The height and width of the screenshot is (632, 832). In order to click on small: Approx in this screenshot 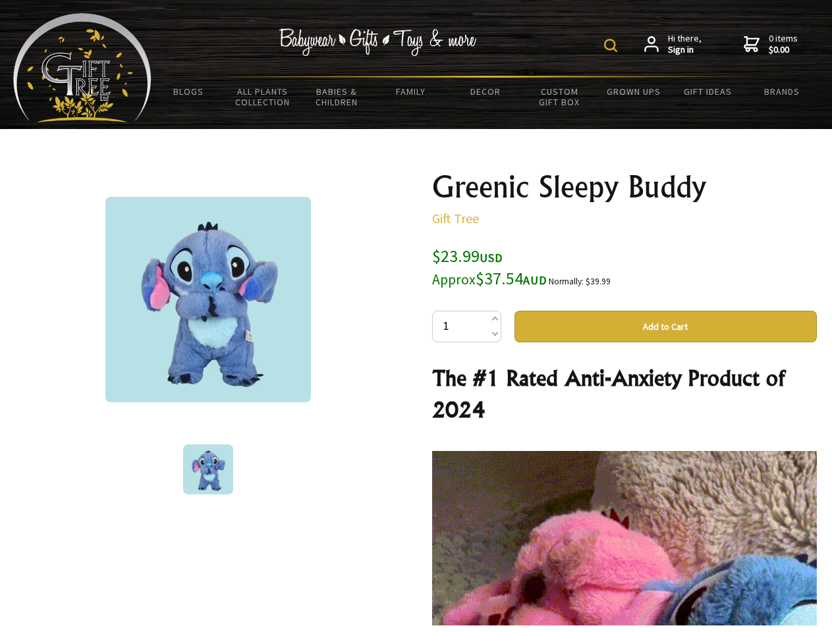, I will do `click(454, 279)`.